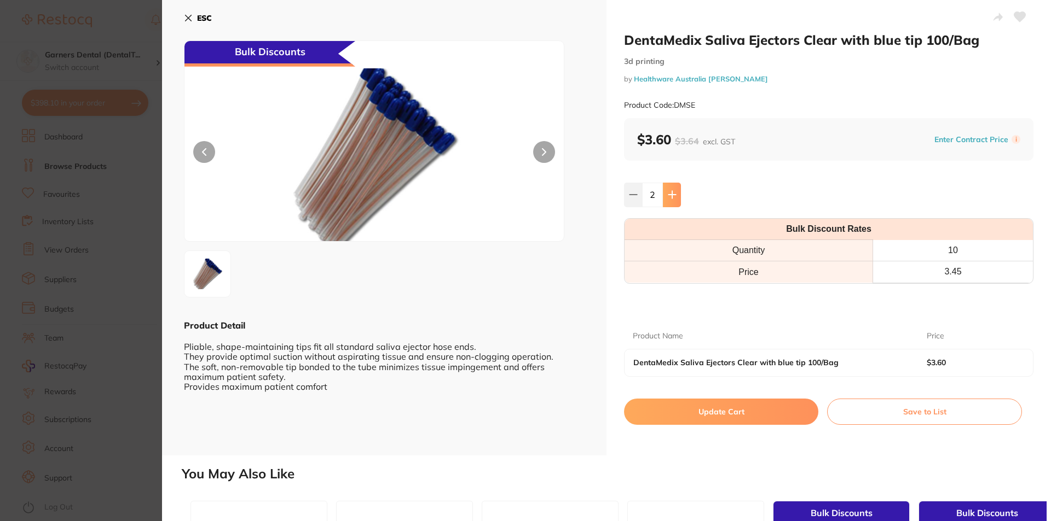 This screenshot has height=521, width=1051. Describe the element at coordinates (935, 337) in the screenshot. I see `p: Price` at that location.